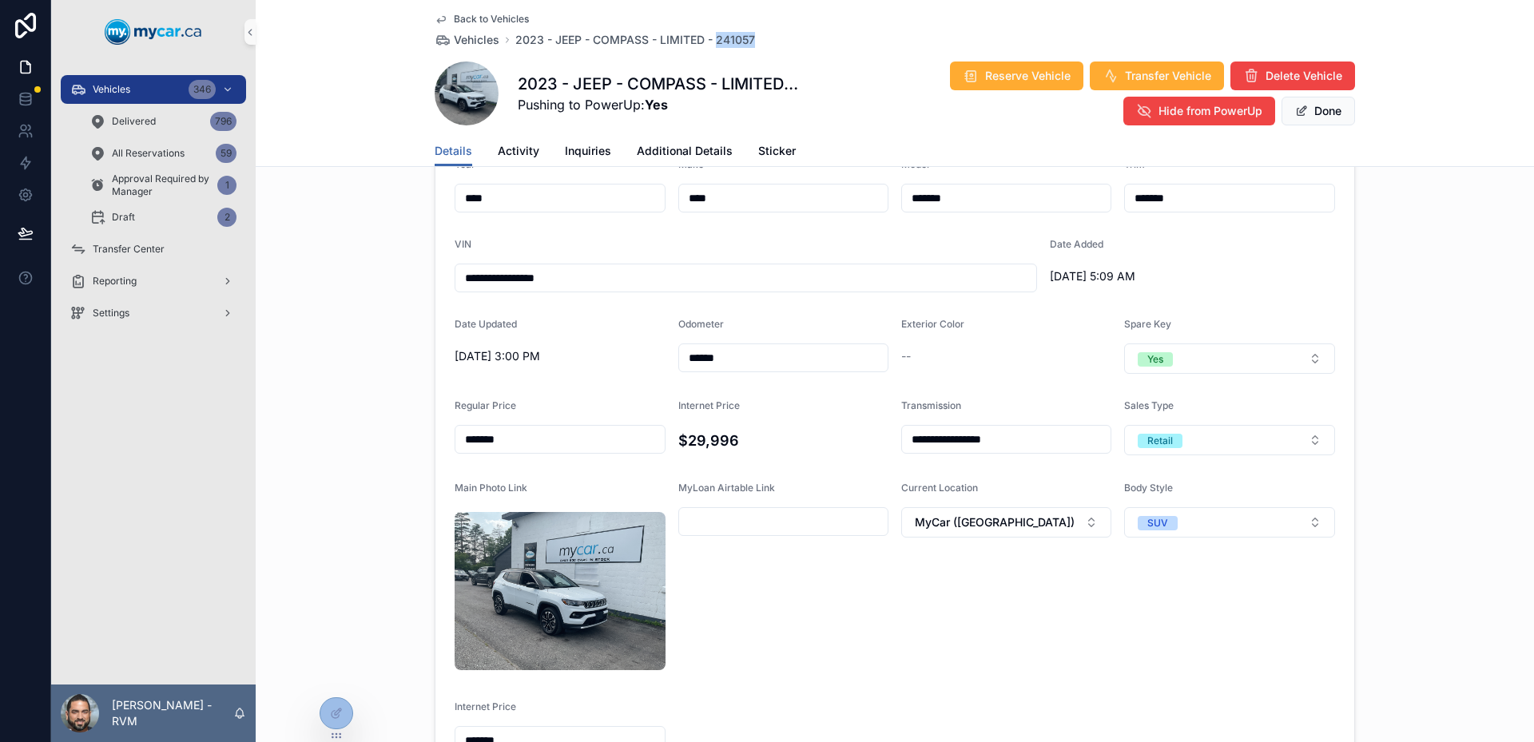  I want to click on span: VIN, so click(463, 244).